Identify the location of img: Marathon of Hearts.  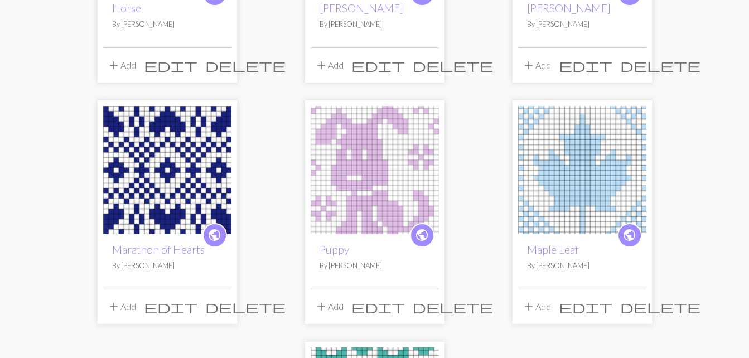
(167, 170).